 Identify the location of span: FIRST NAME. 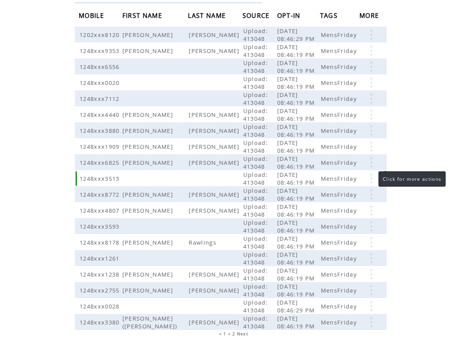
(143, 16).